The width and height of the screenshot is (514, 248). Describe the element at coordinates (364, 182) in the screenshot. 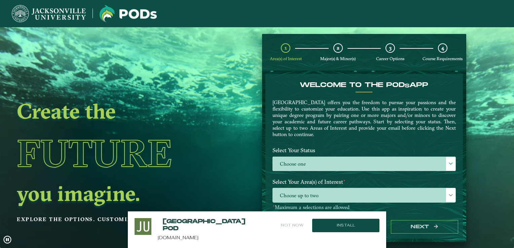

I see `label: Select Your Area(s) of Interest` at that location.